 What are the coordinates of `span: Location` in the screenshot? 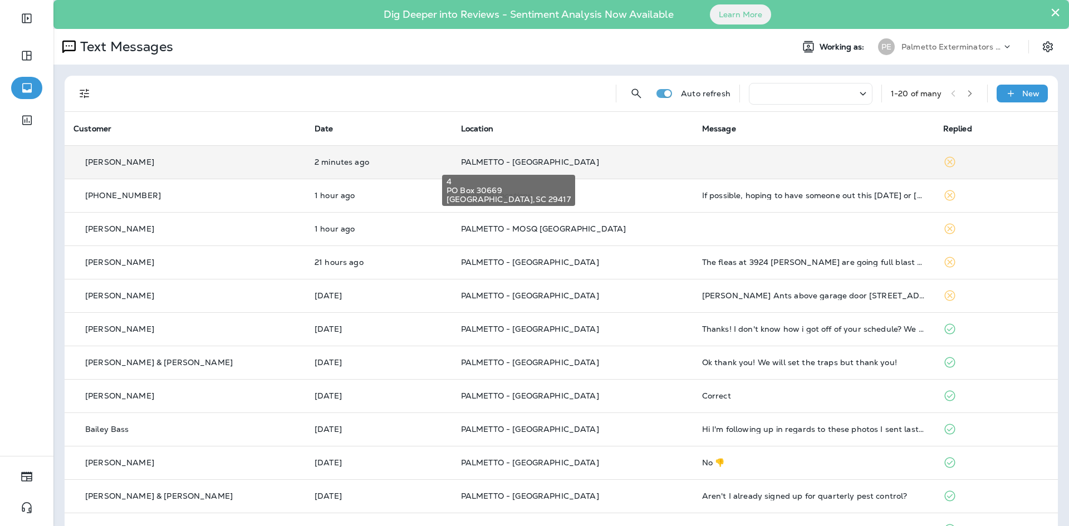 It's located at (477, 129).